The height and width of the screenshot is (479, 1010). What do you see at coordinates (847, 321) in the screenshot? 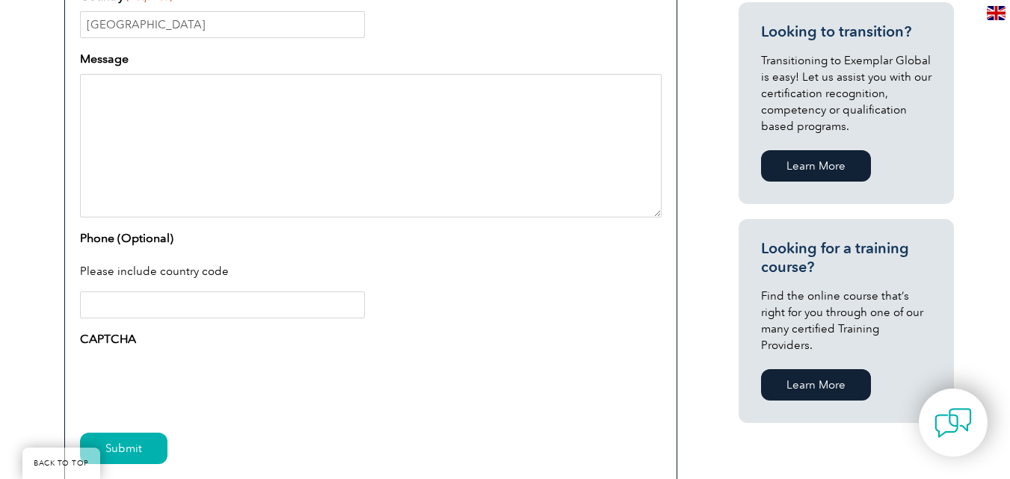
I see `p: Find the online course that’s right for you through one of our many certified Training Providers.` at bounding box center [847, 321].